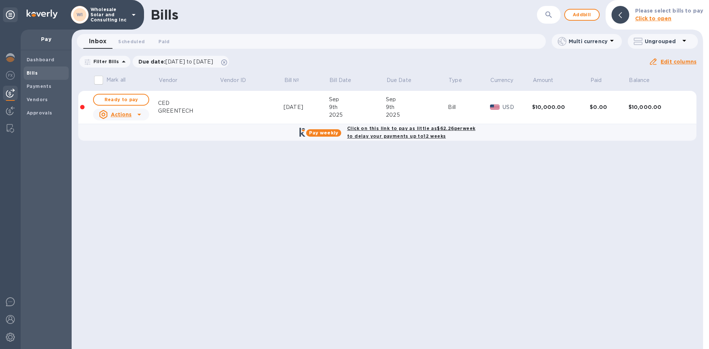 Image resolution: width=709 pixels, height=349 pixels. What do you see at coordinates (582, 15) in the screenshot?
I see `span: Add bill` at bounding box center [582, 15].